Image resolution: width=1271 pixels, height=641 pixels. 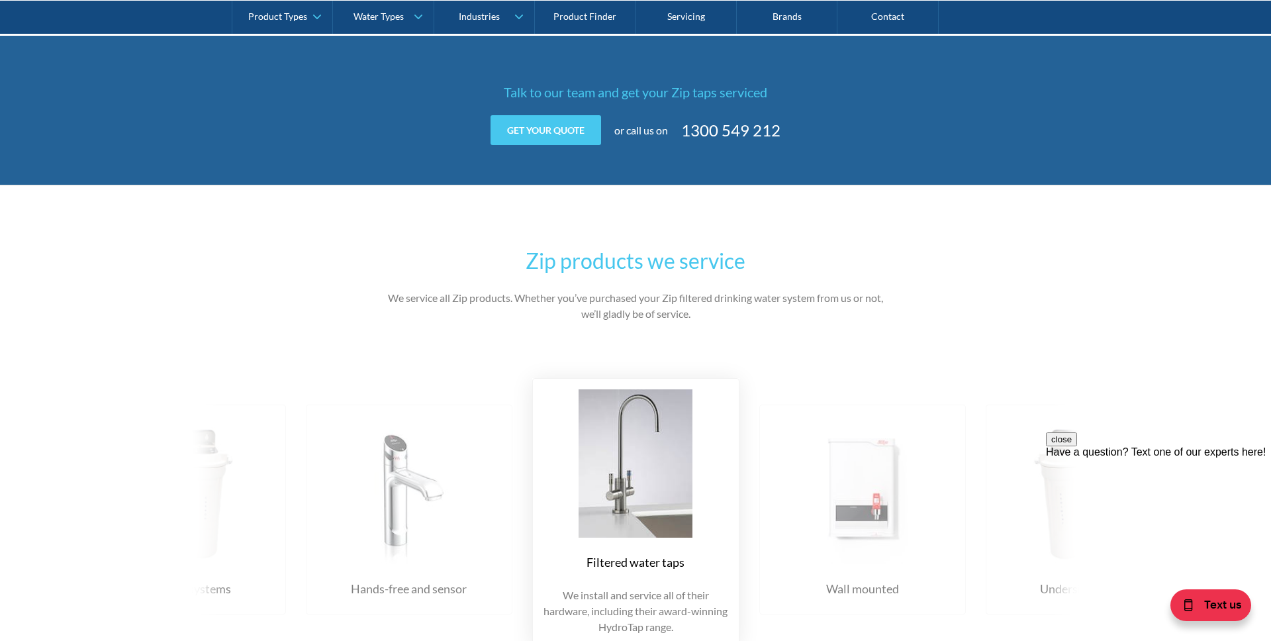 I want to click on div: Wall mounted, so click(x=862, y=588).